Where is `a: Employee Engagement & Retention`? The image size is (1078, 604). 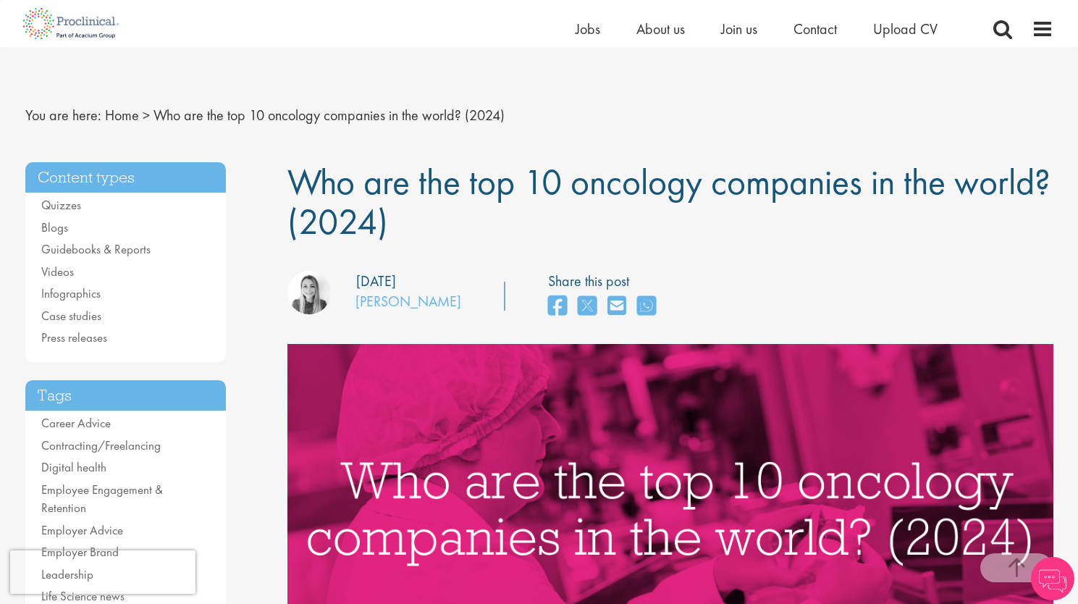 a: Employee Engagement & Retention is located at coordinates (102, 499).